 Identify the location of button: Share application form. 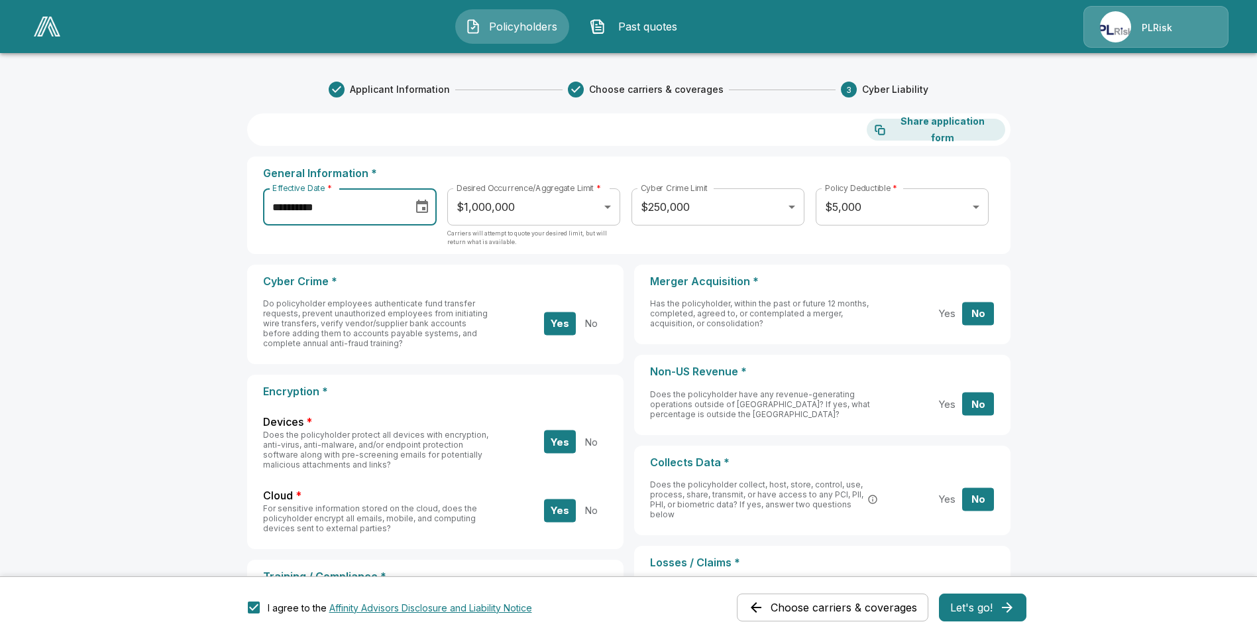
(936, 129).